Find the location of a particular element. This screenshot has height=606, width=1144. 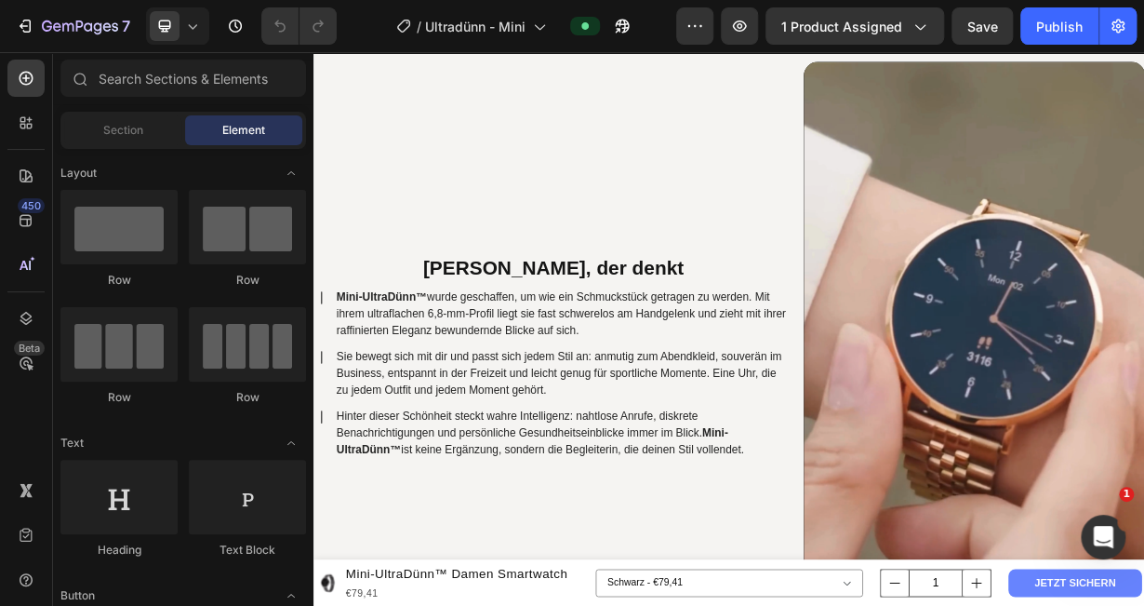

div: Text Block is located at coordinates (247, 550).